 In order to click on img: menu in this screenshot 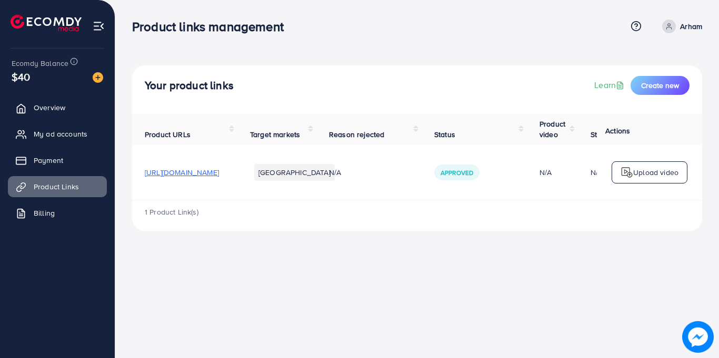, I will do `click(98, 26)`.